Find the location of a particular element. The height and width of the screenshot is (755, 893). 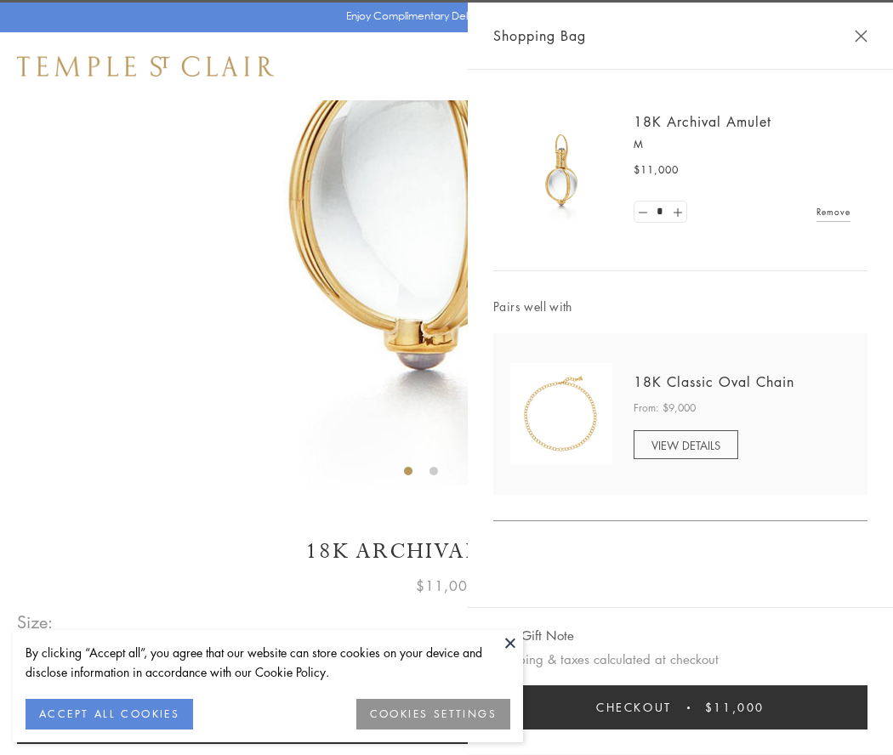

div: By clicking “Accept all”, you agree that our website can store cookies on your device and disclos... is located at coordinates (268, 662).